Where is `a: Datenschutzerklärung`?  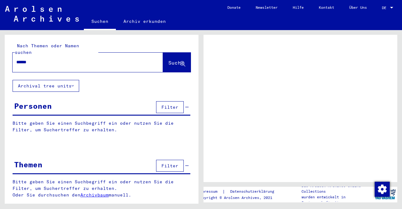 a: Datenschutzerklärung is located at coordinates (253, 192).